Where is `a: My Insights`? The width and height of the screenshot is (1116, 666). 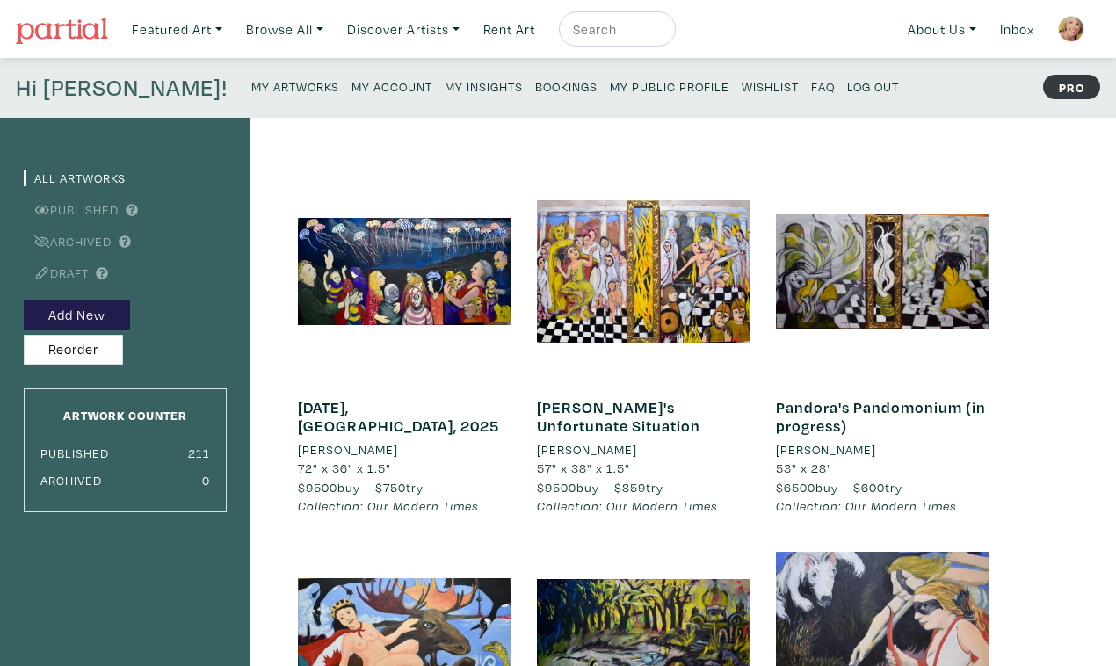
a: My Insights is located at coordinates (483, 85).